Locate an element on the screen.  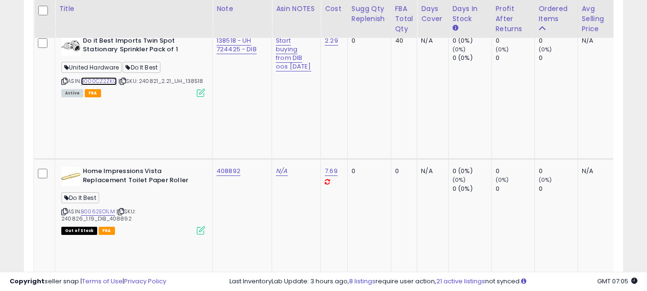
span: 2025-09-9 07:05 GMT is located at coordinates (617, 281).